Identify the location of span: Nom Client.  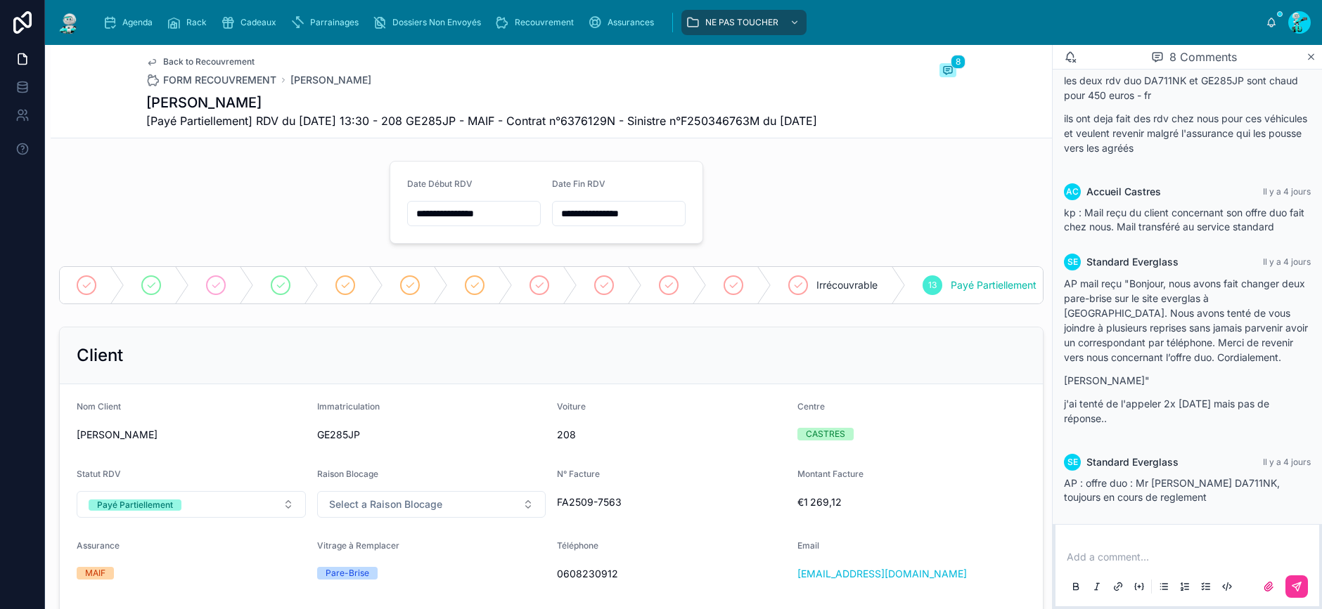
(98, 406).